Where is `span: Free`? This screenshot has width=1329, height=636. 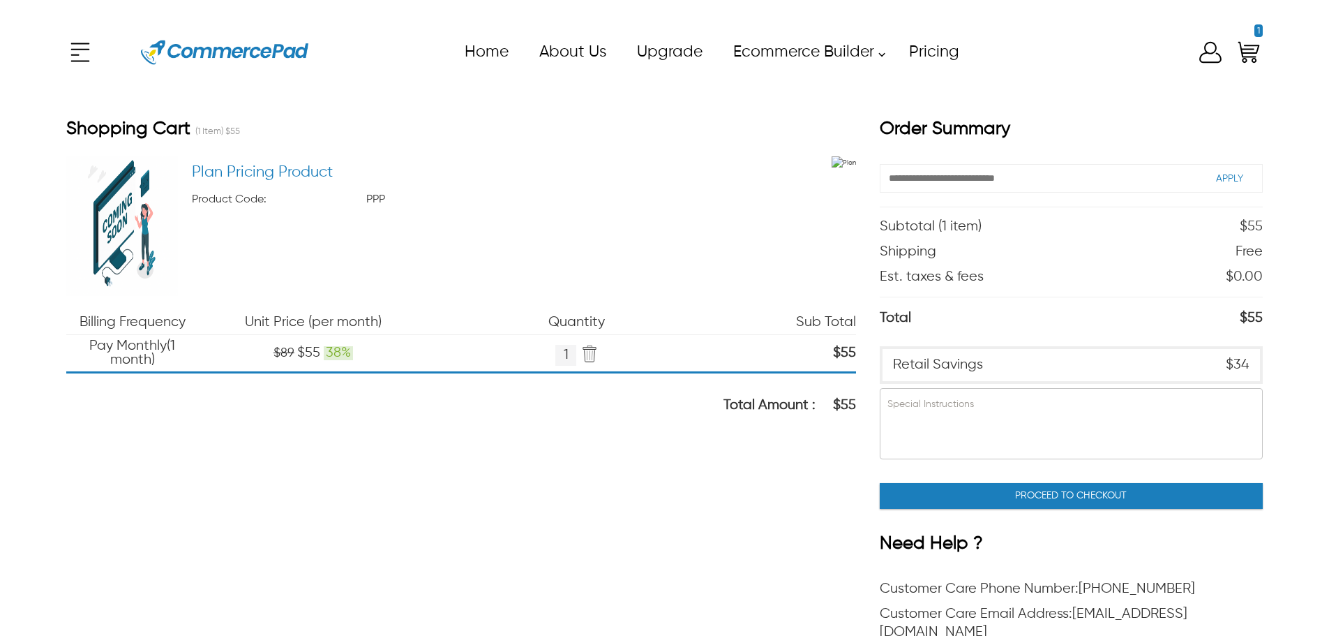 span: Free is located at coordinates (1249, 252).